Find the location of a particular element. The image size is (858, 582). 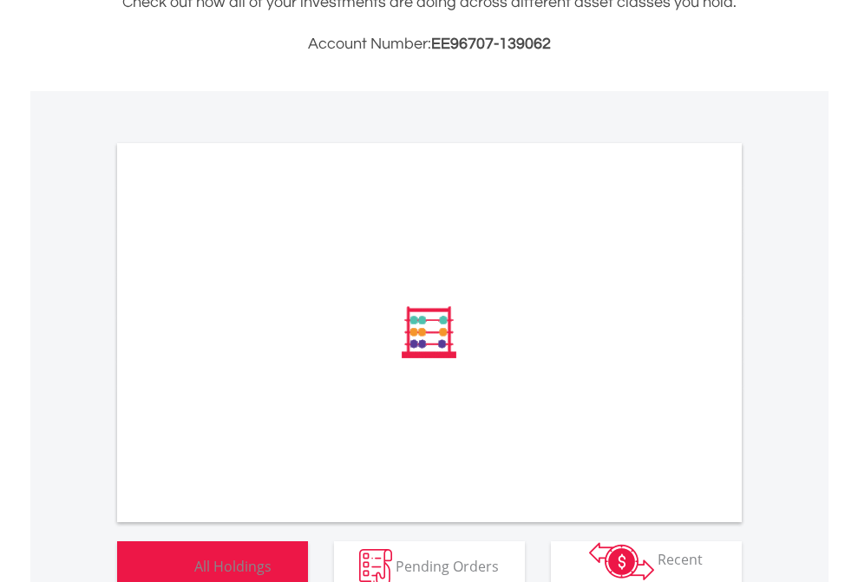

h3: Account Number: is located at coordinates (429, 44).